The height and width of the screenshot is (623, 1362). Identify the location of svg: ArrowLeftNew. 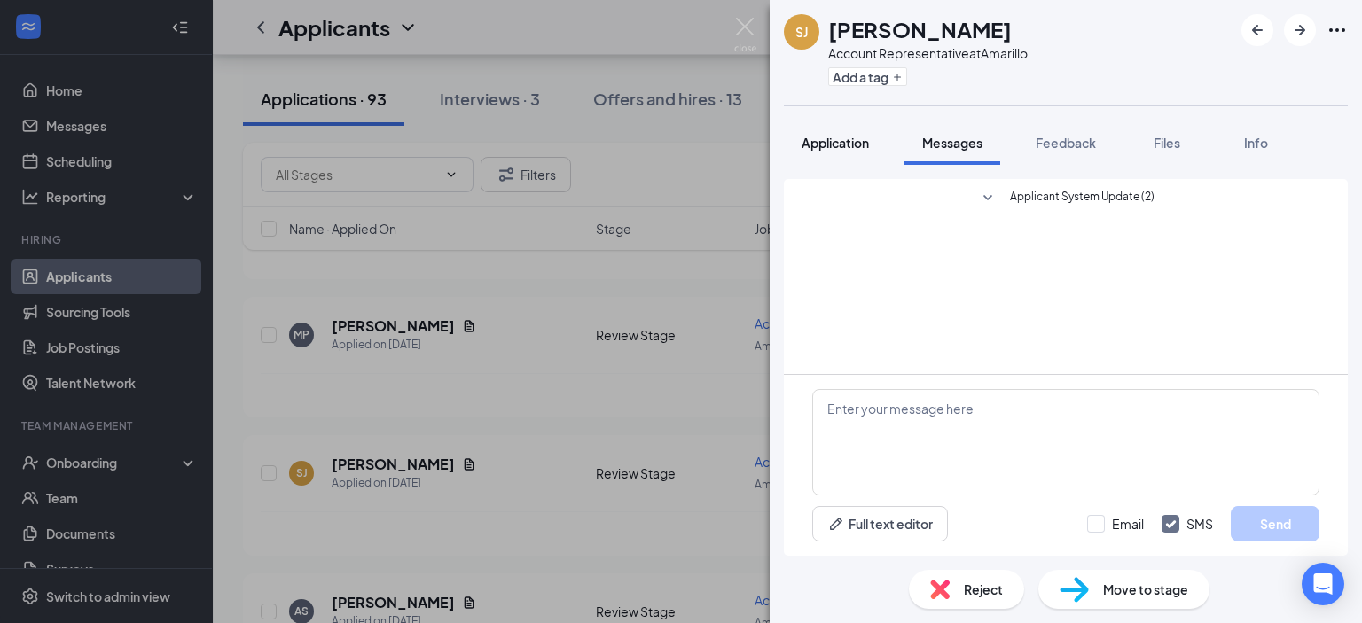
(1257, 30).